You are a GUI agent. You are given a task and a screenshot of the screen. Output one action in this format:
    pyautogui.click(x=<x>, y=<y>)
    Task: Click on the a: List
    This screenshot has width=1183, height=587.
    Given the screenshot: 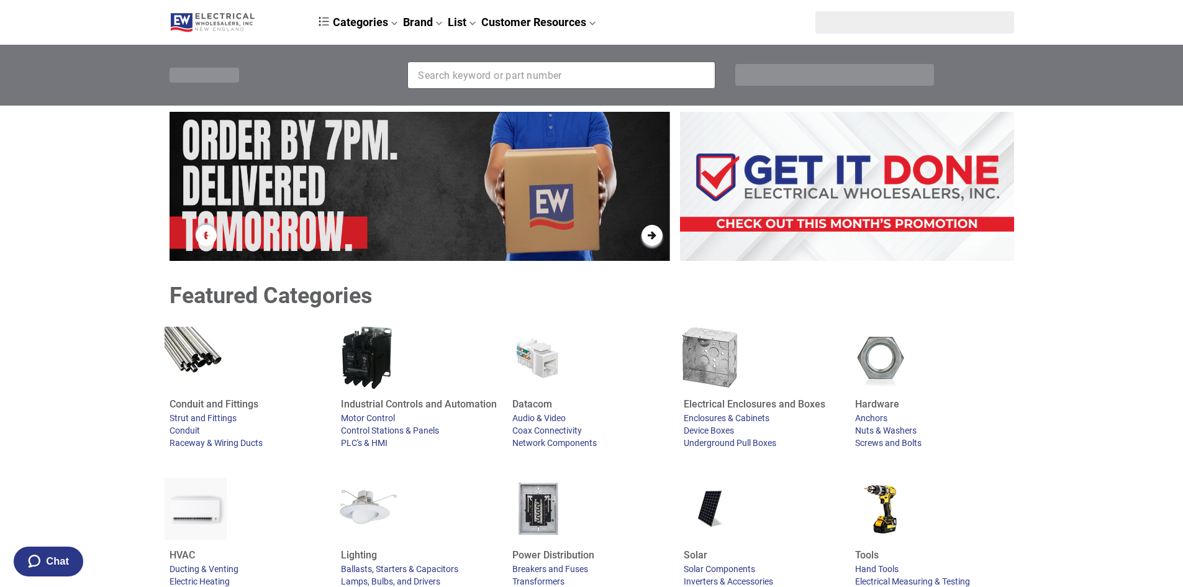 What is the action you would take?
    pyautogui.click(x=462, y=22)
    